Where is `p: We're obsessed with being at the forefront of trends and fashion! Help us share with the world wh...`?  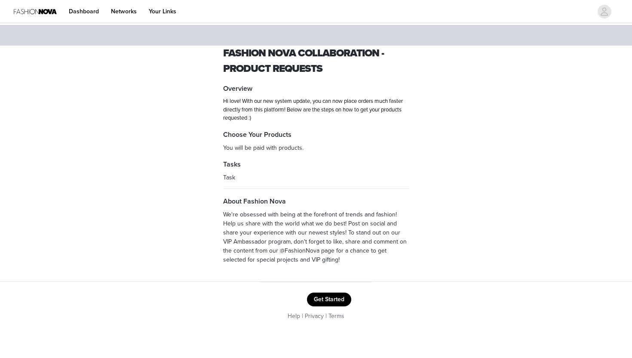
p: We're obsessed with being at the forefront of trends and fashion! Help us share with the world wh... is located at coordinates (316, 237).